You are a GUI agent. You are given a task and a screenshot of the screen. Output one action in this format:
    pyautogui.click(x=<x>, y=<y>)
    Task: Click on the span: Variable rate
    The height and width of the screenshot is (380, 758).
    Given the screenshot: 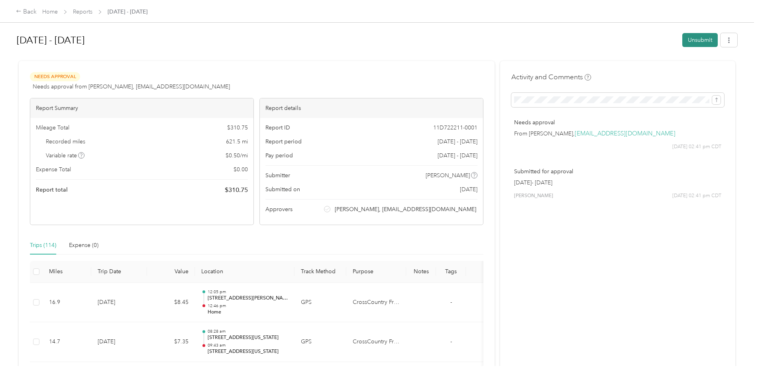 What is the action you would take?
    pyautogui.click(x=65, y=155)
    